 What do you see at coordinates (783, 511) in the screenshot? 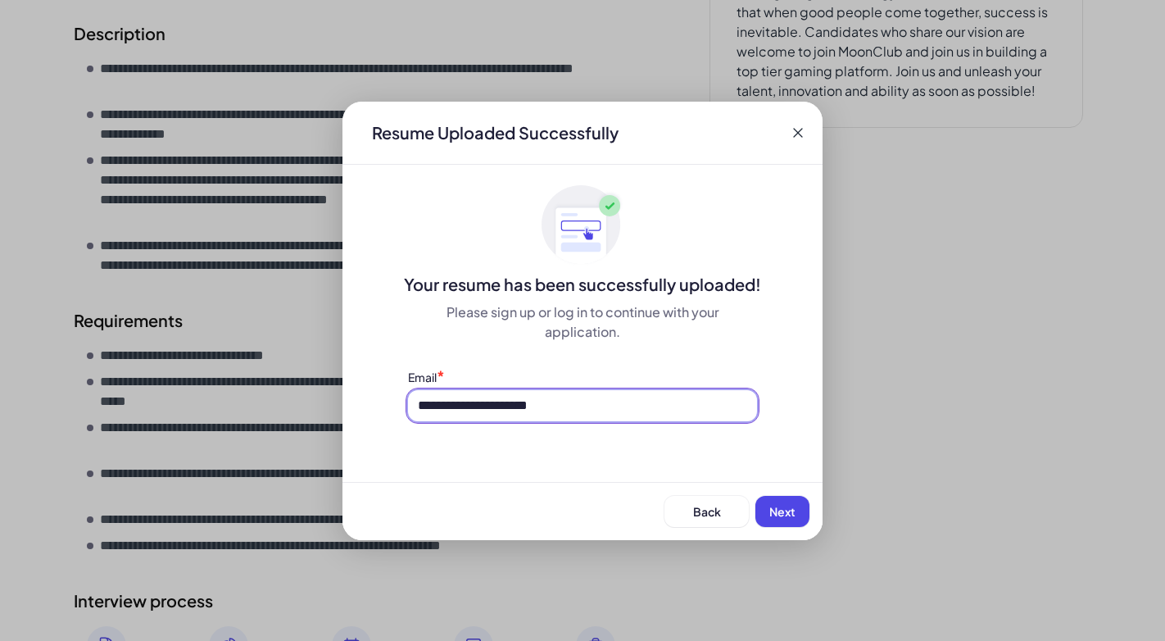
I see `button: Next` at bounding box center [783, 511].